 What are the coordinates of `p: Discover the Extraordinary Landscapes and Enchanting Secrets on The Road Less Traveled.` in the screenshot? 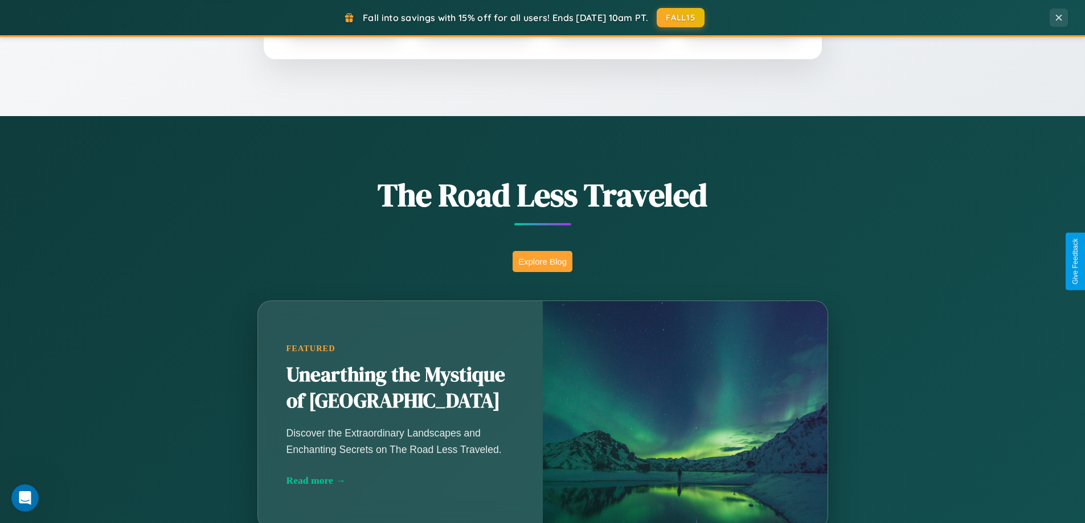 It's located at (400, 441).